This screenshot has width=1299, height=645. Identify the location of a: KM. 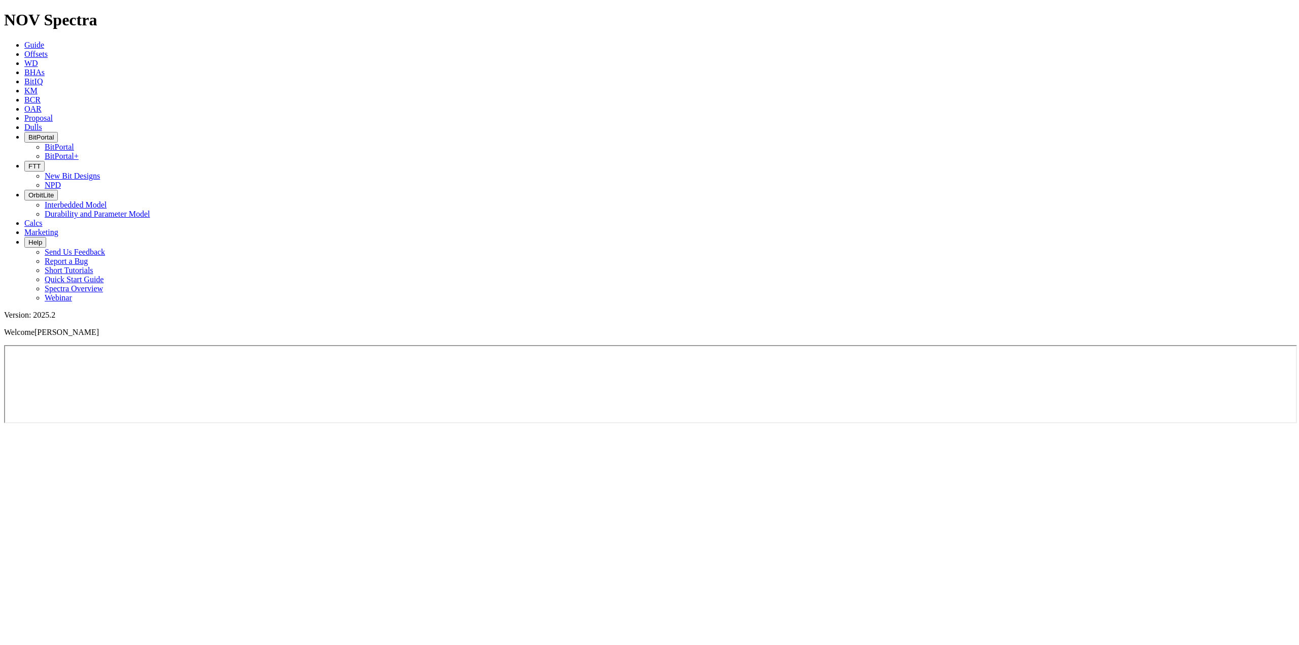
(31, 90).